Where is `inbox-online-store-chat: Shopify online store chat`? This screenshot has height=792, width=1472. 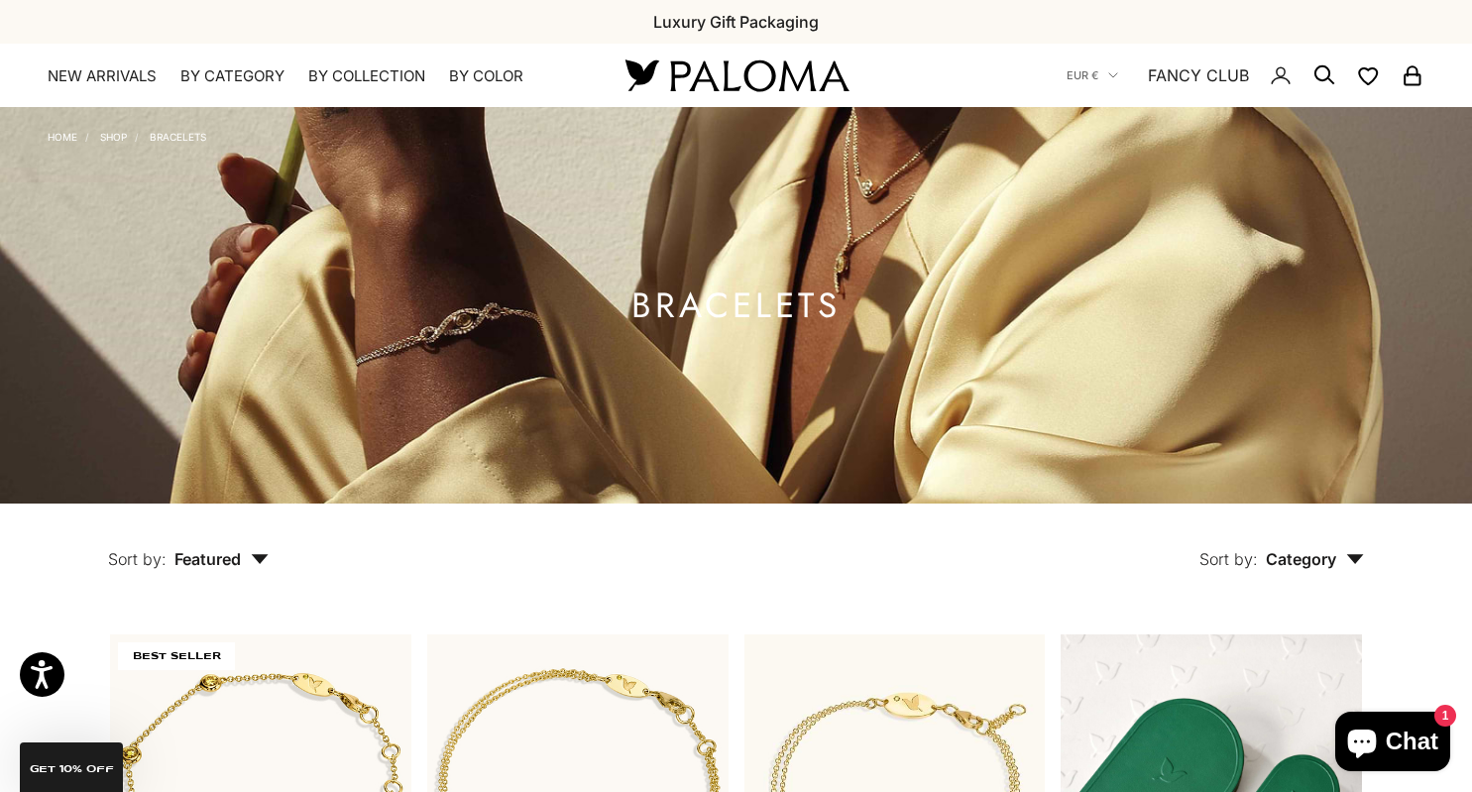 inbox-online-store-chat: Shopify online store chat is located at coordinates (1393, 743).